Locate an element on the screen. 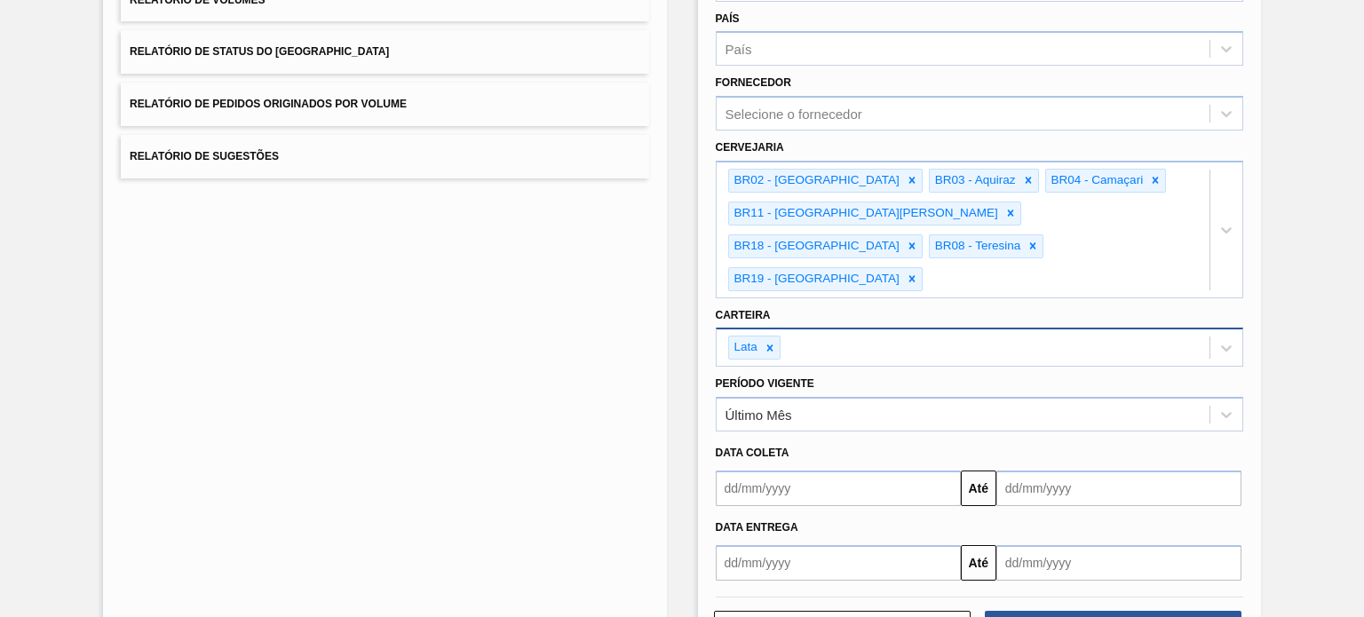 The image size is (1364, 617). button: Relatório de Sugestões is located at coordinates (385, 156).